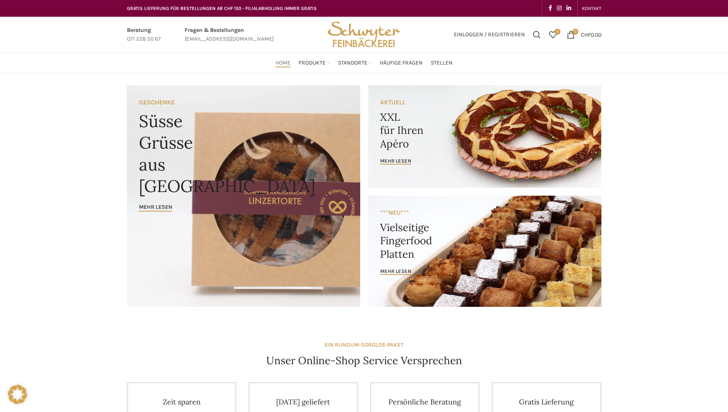  Describe the element at coordinates (547, 401) in the screenshot. I see `h4: Gratis Lieferung` at that location.